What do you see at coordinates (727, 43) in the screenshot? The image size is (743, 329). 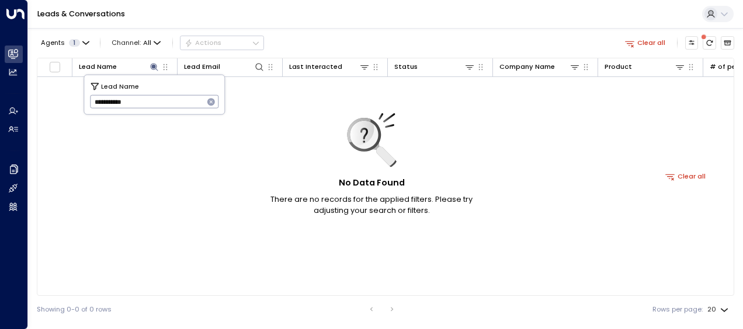 I see `button: Archived Leads` at bounding box center [727, 43].